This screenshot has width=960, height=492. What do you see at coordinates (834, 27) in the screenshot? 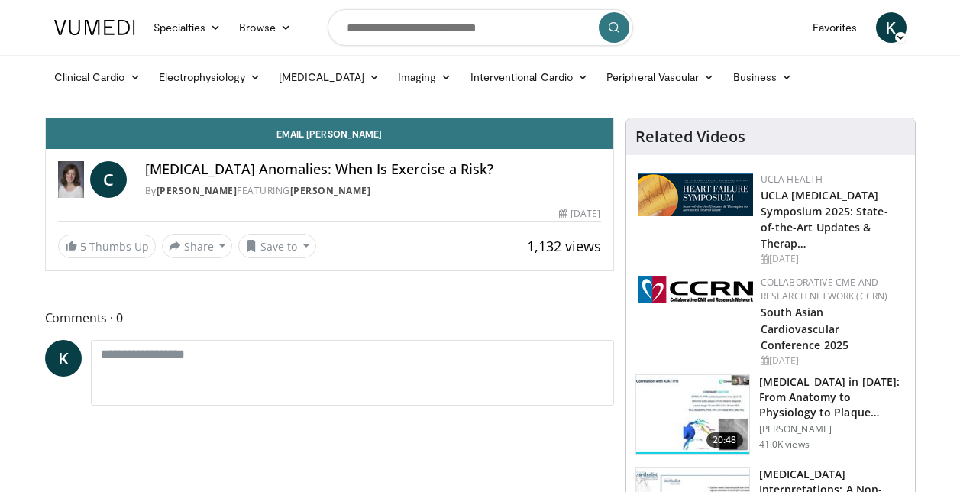
I see `a: Favorites` at bounding box center [834, 27].